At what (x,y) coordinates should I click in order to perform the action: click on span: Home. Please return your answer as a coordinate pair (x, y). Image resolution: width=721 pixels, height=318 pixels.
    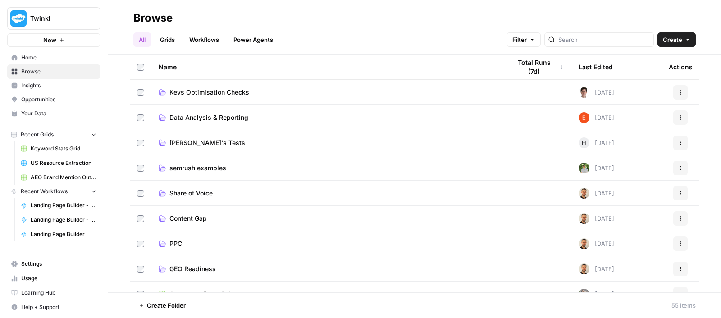
    Looking at the image, I should click on (59, 58).